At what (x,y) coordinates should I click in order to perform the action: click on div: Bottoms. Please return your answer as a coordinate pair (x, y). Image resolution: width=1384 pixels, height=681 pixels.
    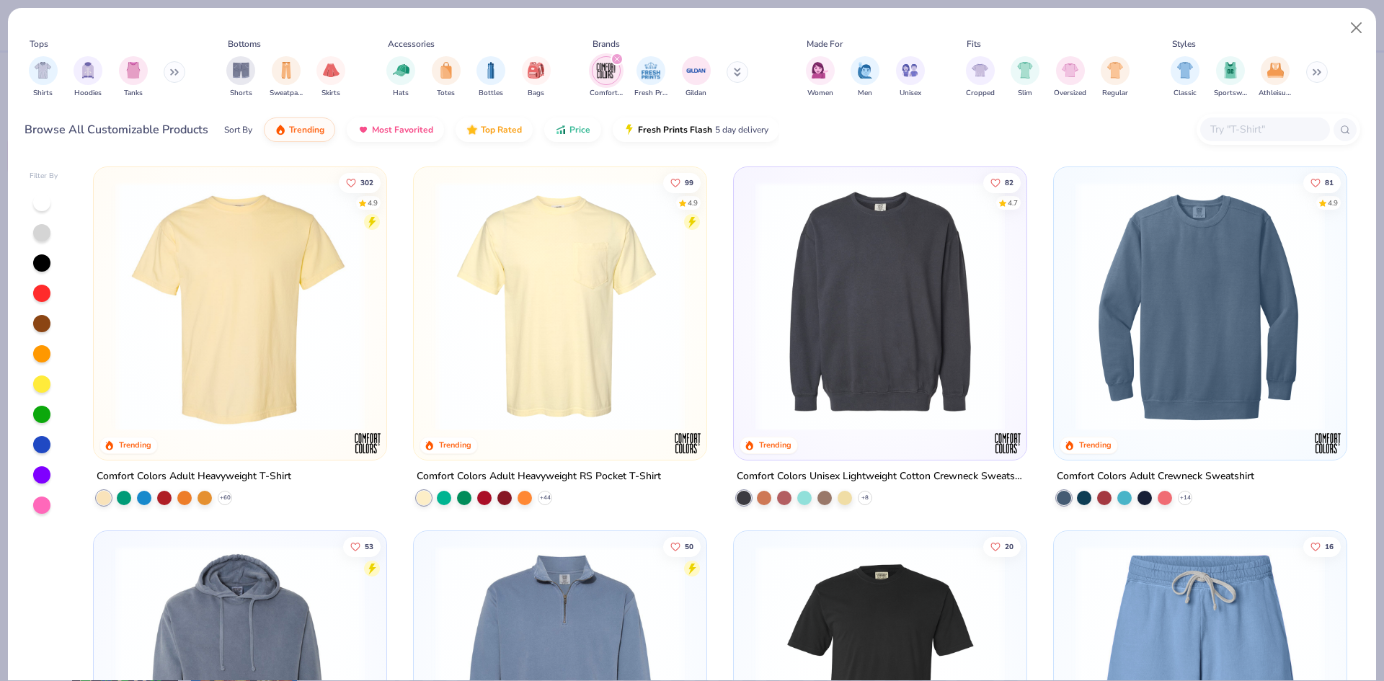
    Looking at the image, I should click on (244, 44).